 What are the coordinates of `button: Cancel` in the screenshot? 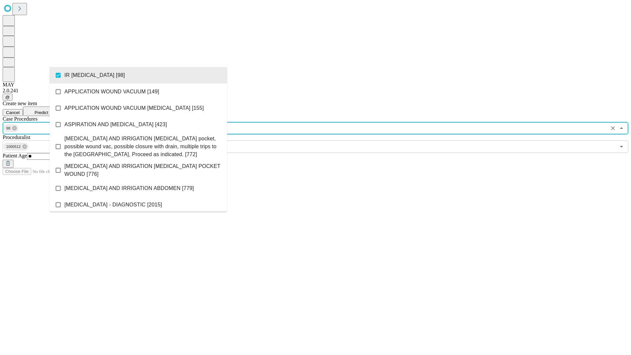 It's located at (13, 112).